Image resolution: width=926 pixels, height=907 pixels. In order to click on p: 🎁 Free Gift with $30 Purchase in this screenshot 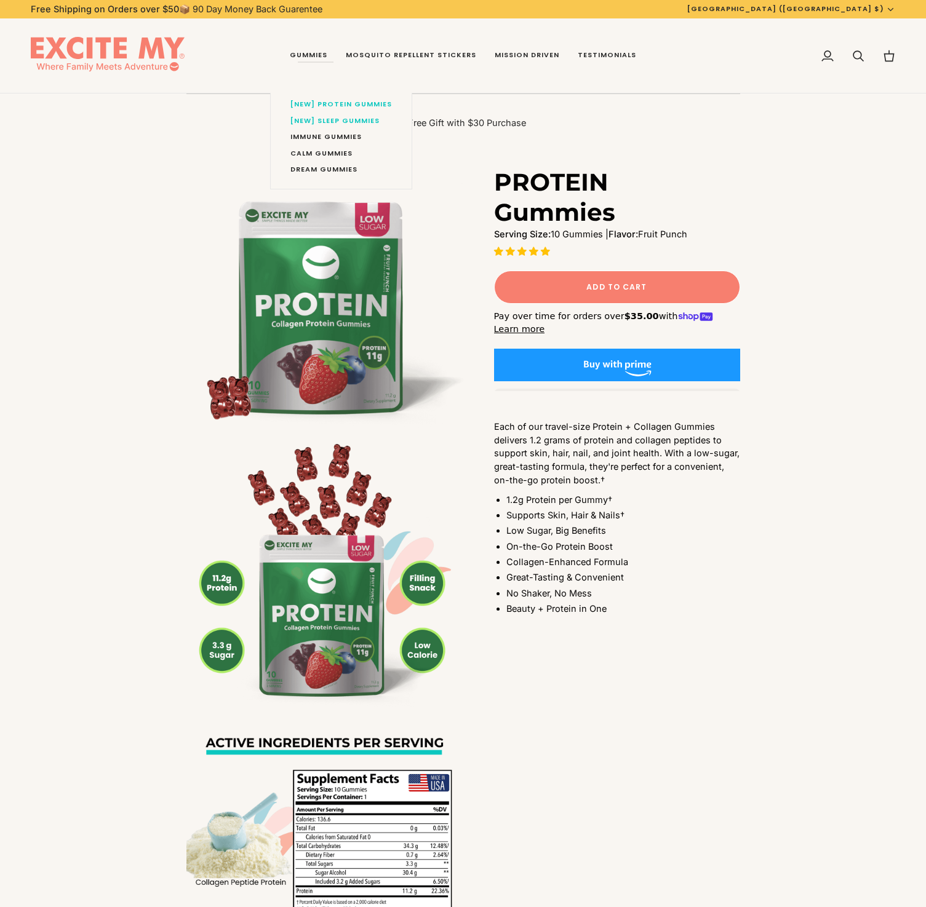, I will do `click(460, 123)`.